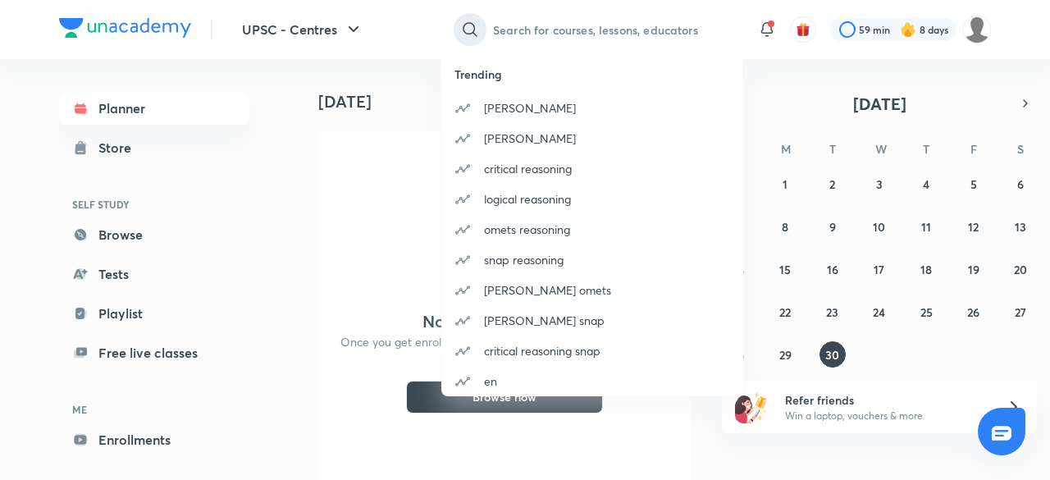 The image size is (1050, 480). I want to click on p: critical reasoning snap, so click(542, 350).